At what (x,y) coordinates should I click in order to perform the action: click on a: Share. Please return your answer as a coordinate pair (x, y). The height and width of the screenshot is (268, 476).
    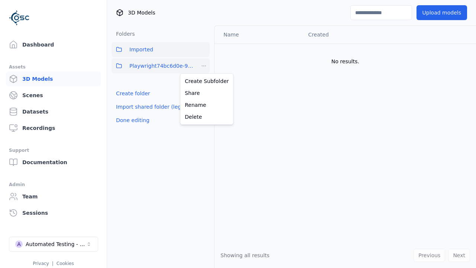
    Looking at the image, I should click on (207, 93).